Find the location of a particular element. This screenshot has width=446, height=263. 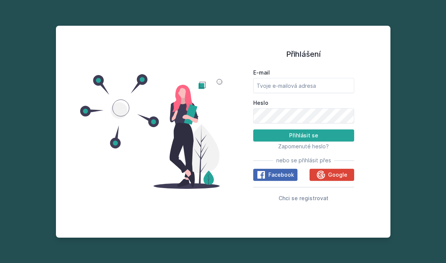

label: E-mail is located at coordinates (304, 73).